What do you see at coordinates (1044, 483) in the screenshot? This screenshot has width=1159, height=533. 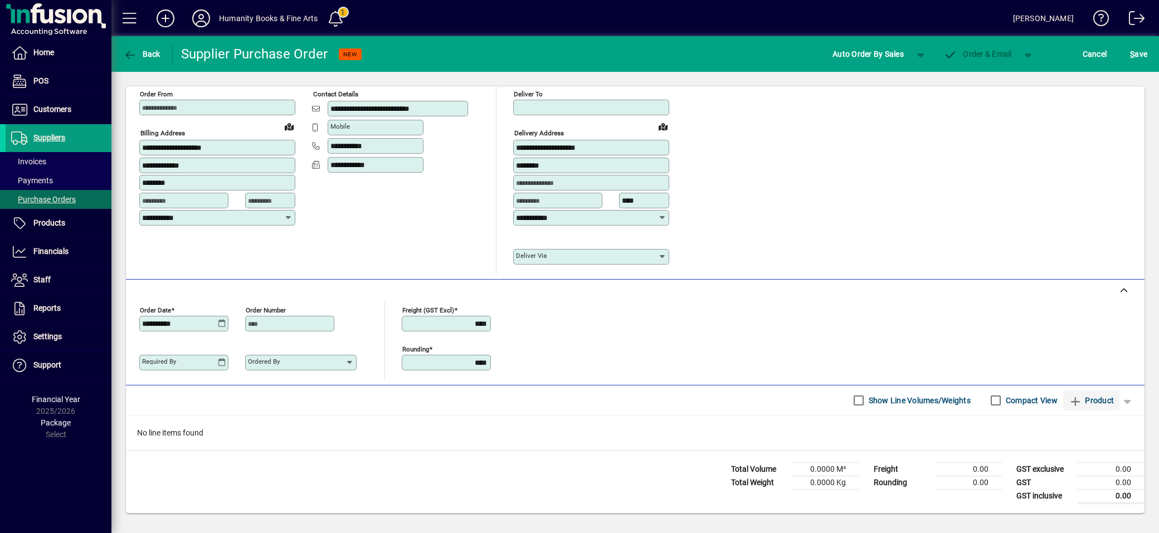 I see `td: GST` at bounding box center [1044, 483].